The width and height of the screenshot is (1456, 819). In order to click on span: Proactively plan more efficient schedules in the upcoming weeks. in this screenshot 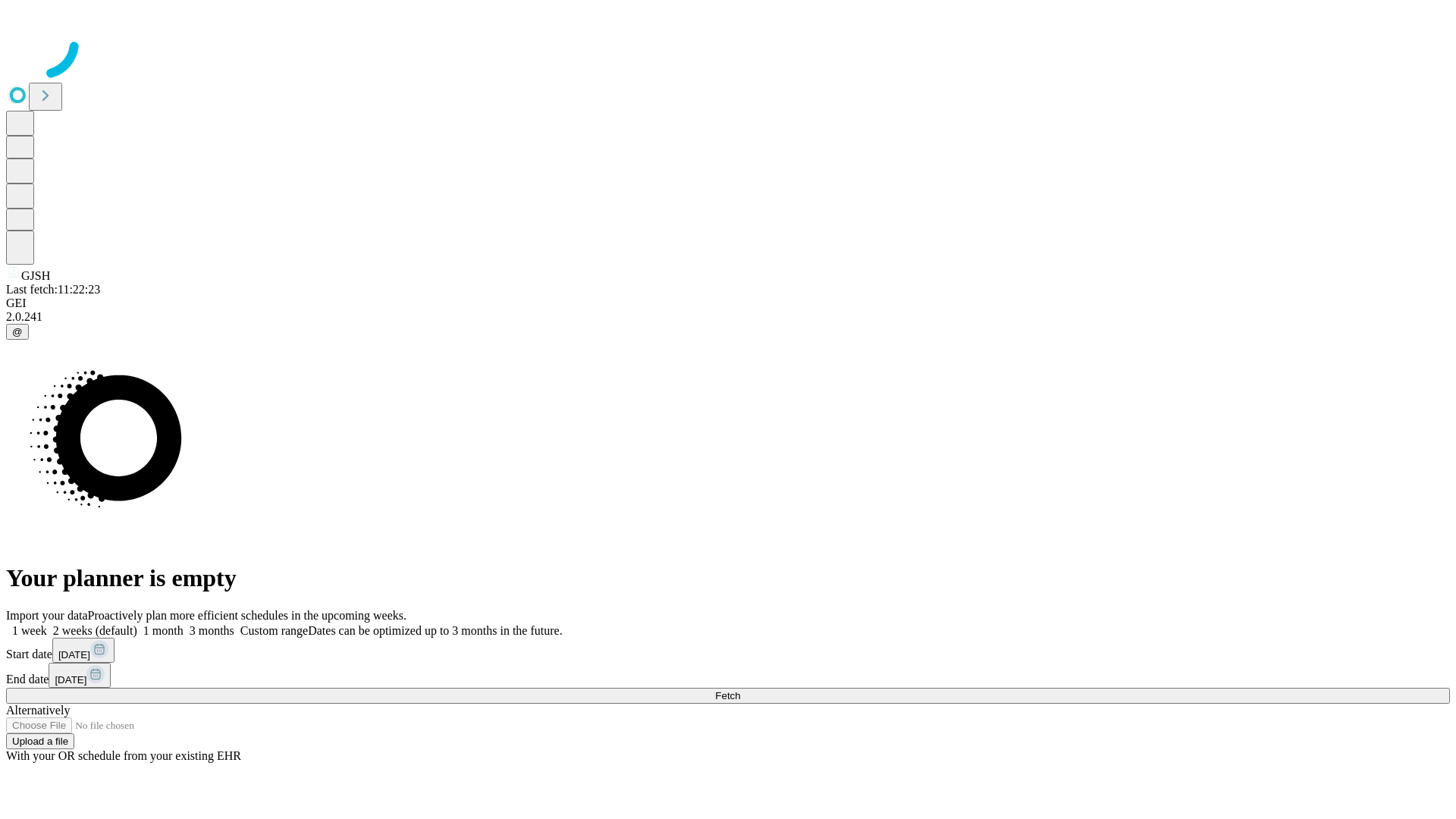, I will do `click(247, 614)`.